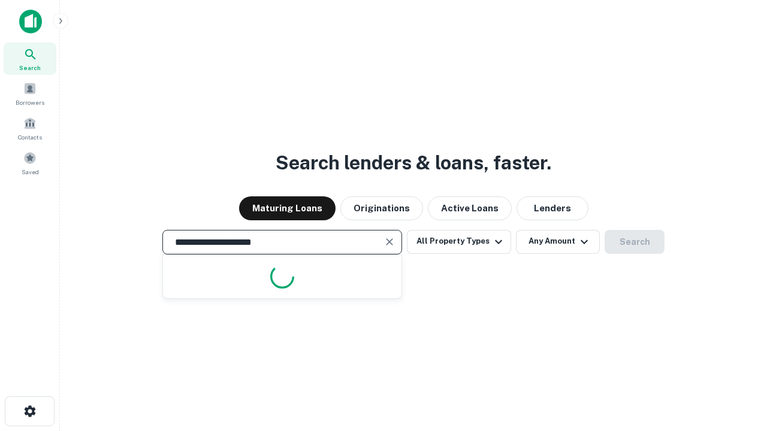  Describe the element at coordinates (413, 163) in the screenshot. I see `h3: Search lenders & loans, faster.` at that location.